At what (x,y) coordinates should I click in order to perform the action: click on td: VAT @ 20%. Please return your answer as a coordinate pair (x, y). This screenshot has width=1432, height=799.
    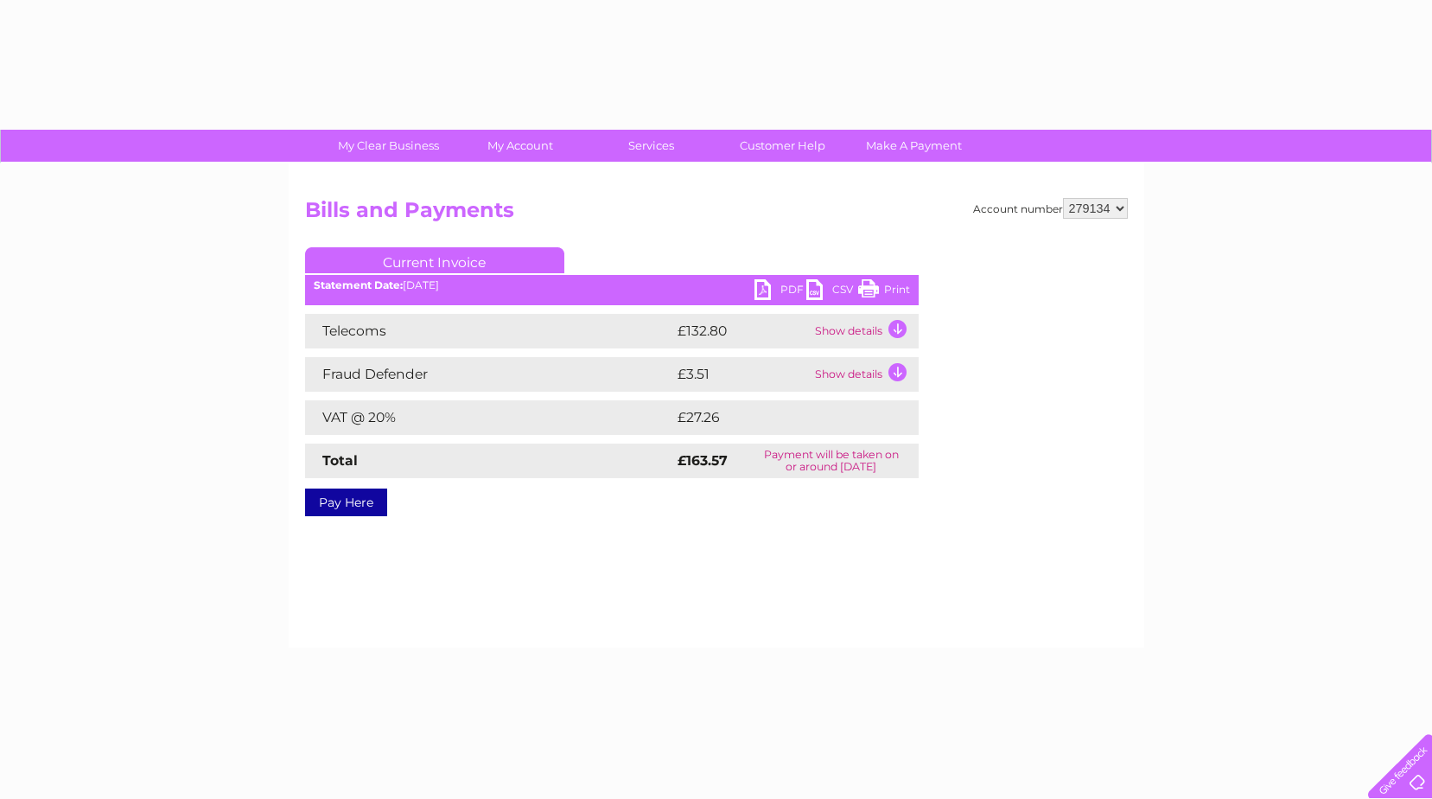
    Looking at the image, I should click on (489, 417).